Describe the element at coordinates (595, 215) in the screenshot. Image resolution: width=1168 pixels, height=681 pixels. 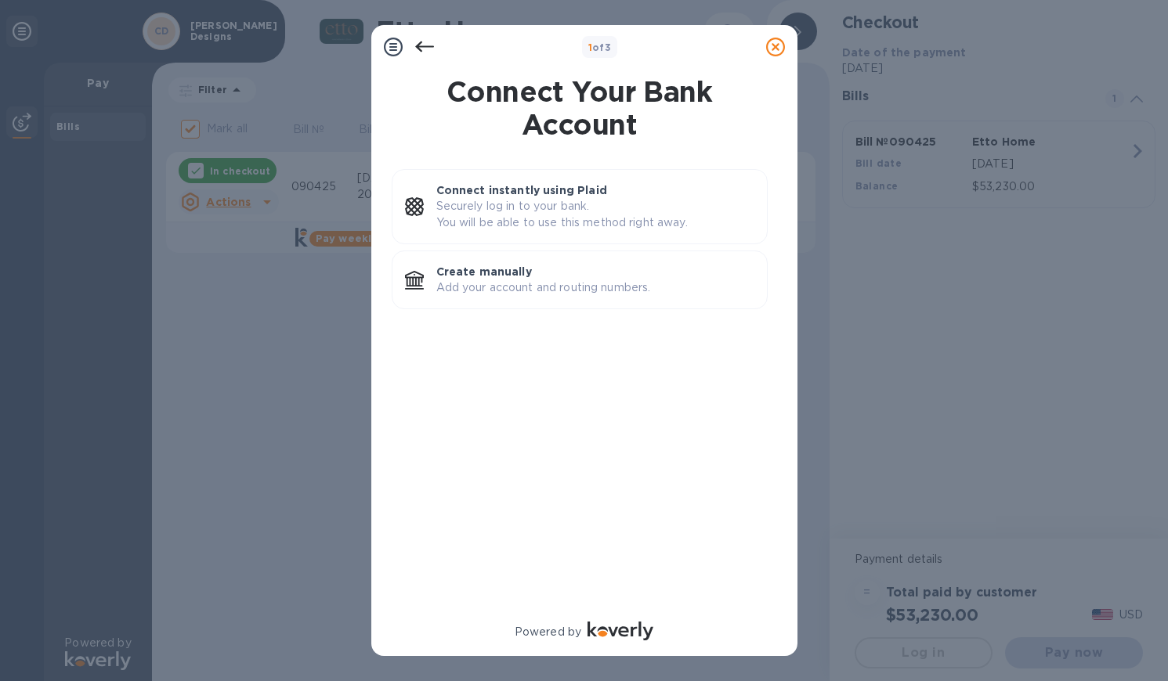
I see `p: Securely log in to your bank. You will be able to use this method right away.` at that location.